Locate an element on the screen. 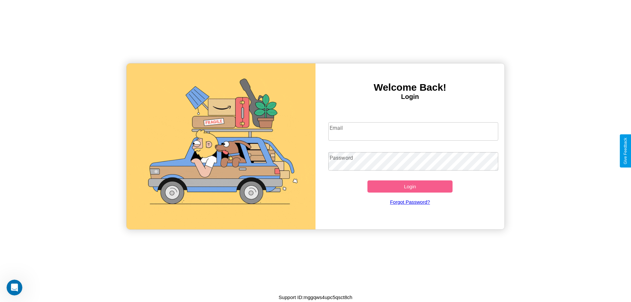 Image resolution: width=631 pixels, height=302 pixels. h3: Welcome Back! is located at coordinates (410, 87).